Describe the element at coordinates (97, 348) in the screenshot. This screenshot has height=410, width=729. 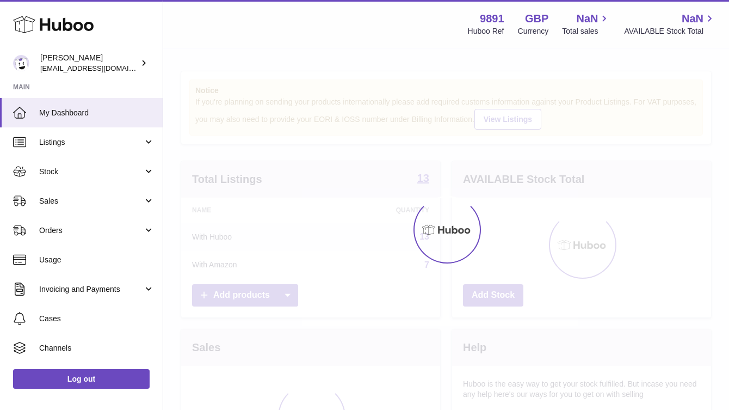
I see `span: Channels` at that location.